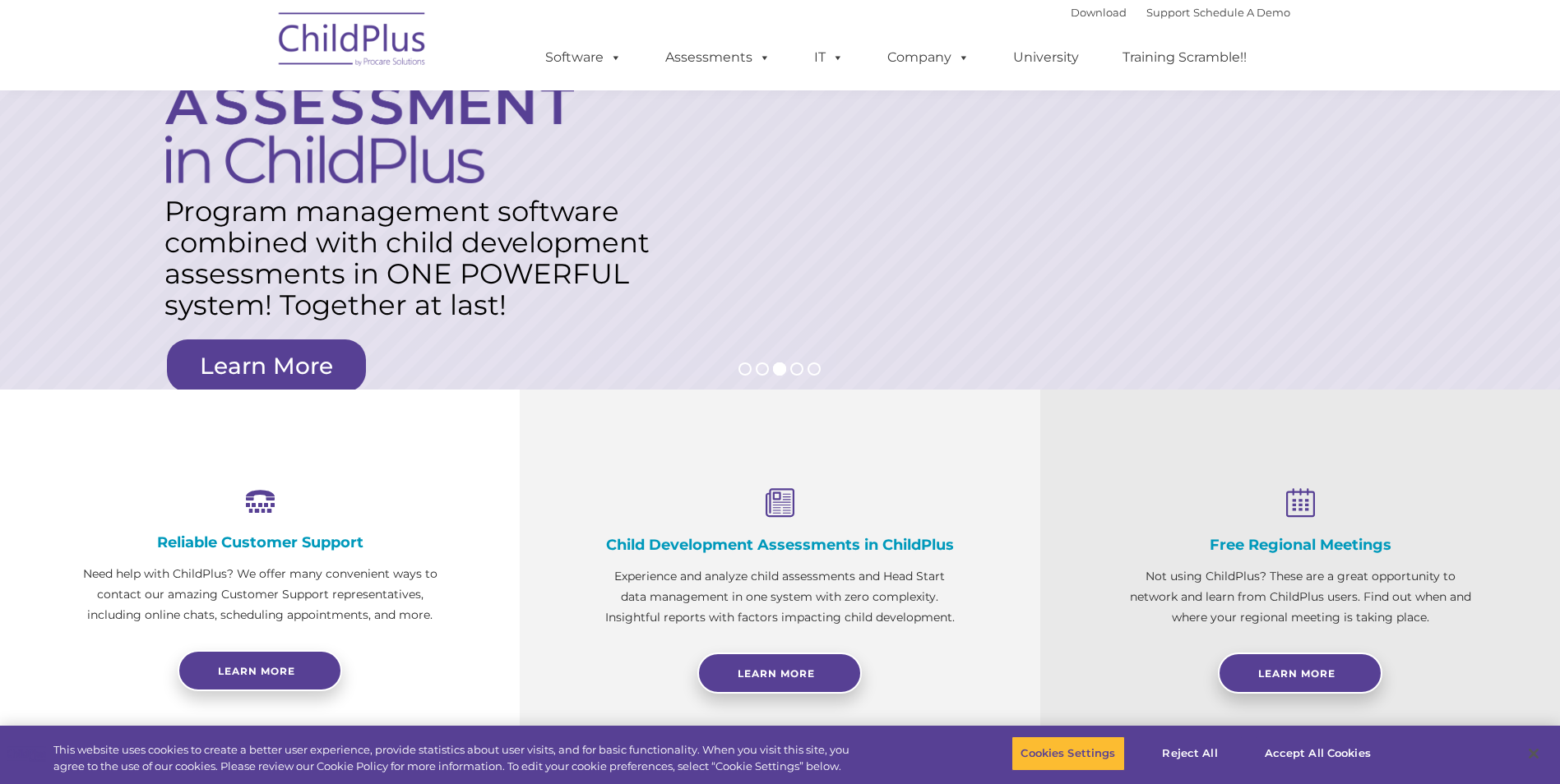  I want to click on a: Software, so click(583, 58).